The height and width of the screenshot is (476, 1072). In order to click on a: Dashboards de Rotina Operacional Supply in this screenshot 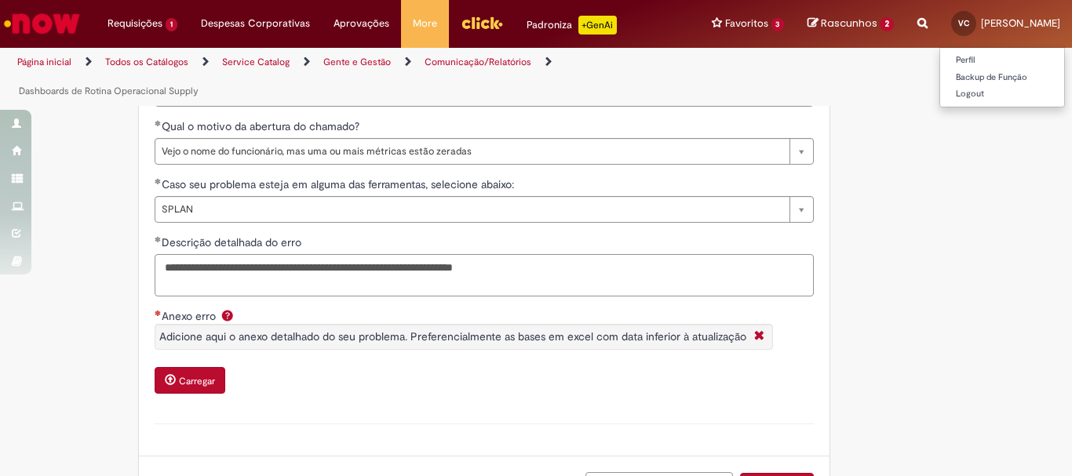, I will do `click(108, 91)`.